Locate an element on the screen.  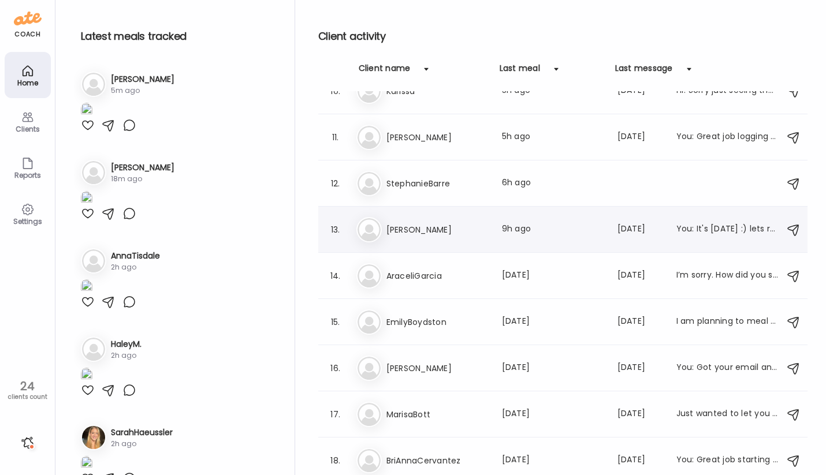
div: 15. is located at coordinates (336, 322).